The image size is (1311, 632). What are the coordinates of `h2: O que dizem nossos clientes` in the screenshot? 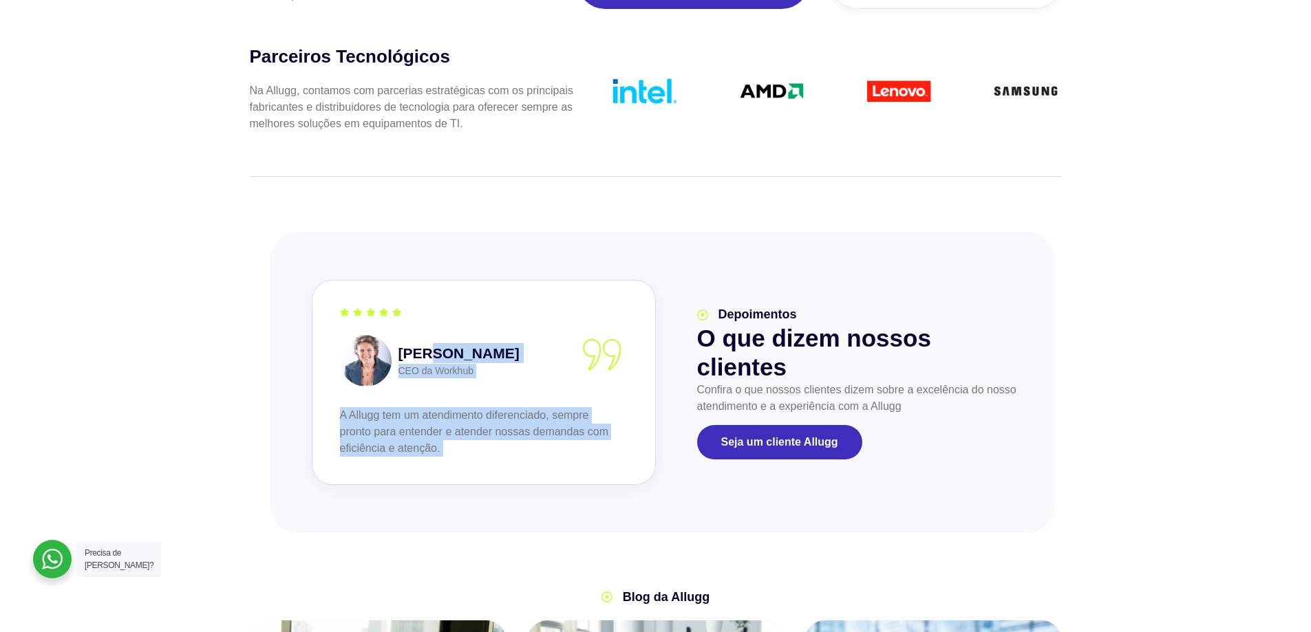 It's located at (859, 353).